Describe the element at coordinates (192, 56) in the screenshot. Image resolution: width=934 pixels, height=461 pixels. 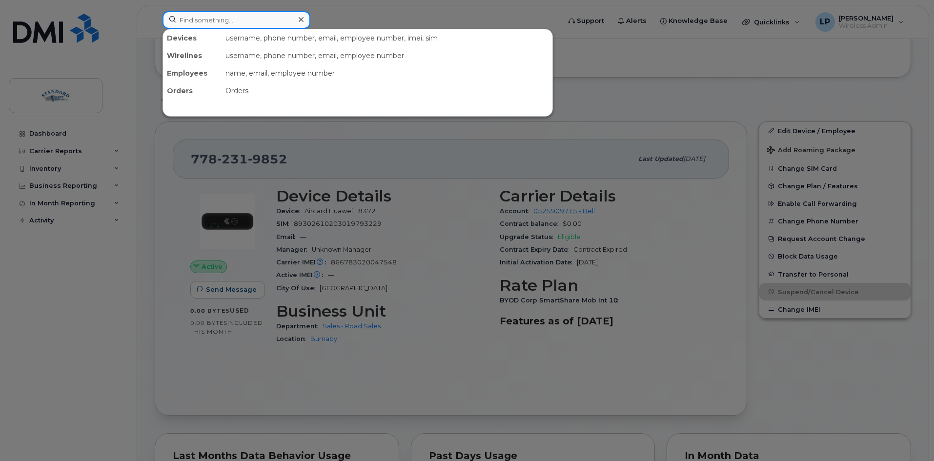
I see `div: Wirelines` at that location.